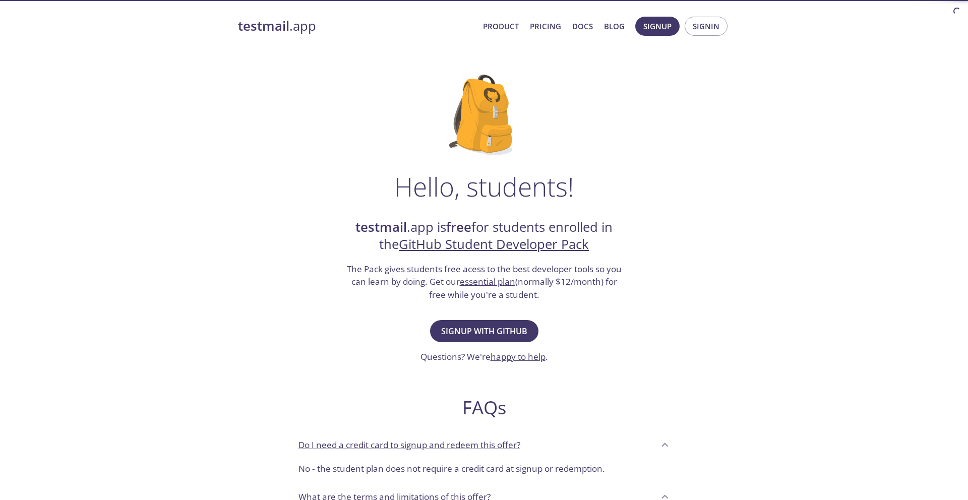 The width and height of the screenshot is (968, 500). Describe the element at coordinates (410, 445) in the screenshot. I see `p: Do I need a credit card to signup and redeem this offer?` at that location.